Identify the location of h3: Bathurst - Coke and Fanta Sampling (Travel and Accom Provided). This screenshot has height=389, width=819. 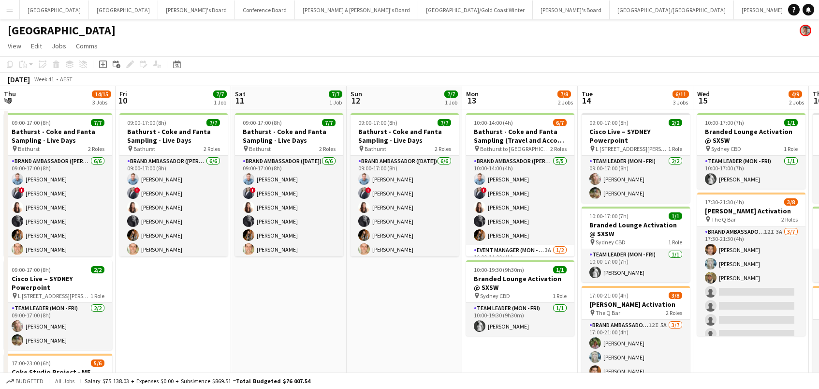
(520, 136).